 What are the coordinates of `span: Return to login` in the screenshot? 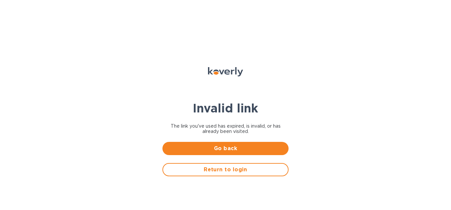 It's located at (226, 170).